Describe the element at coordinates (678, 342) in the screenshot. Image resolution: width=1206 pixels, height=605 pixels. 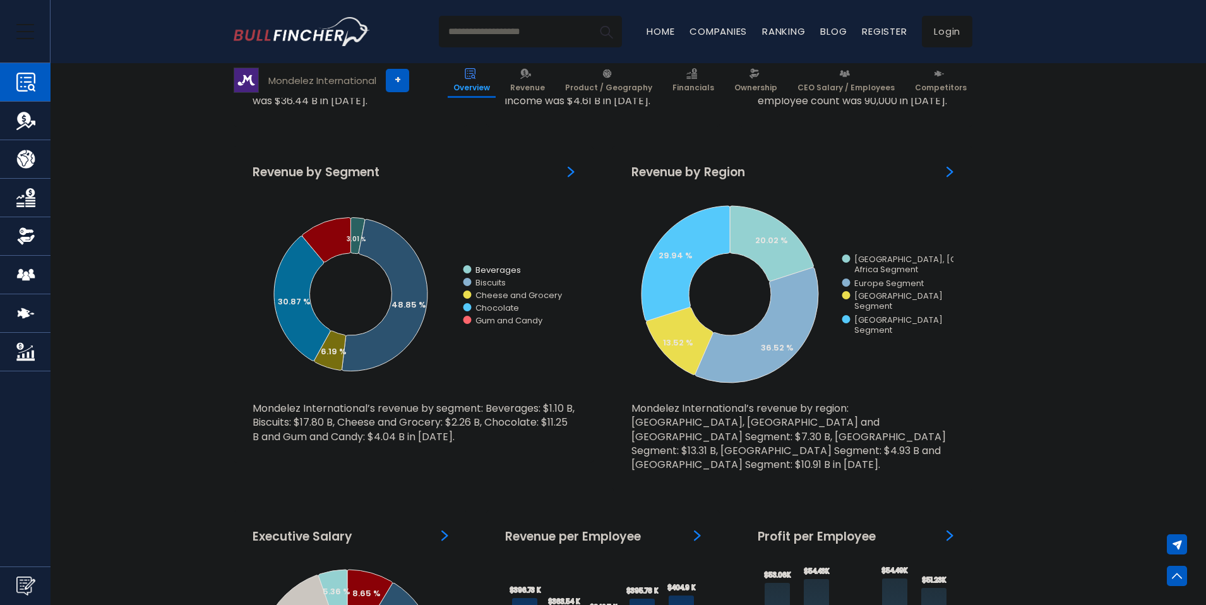
I see `text: 13.52 %` at that location.